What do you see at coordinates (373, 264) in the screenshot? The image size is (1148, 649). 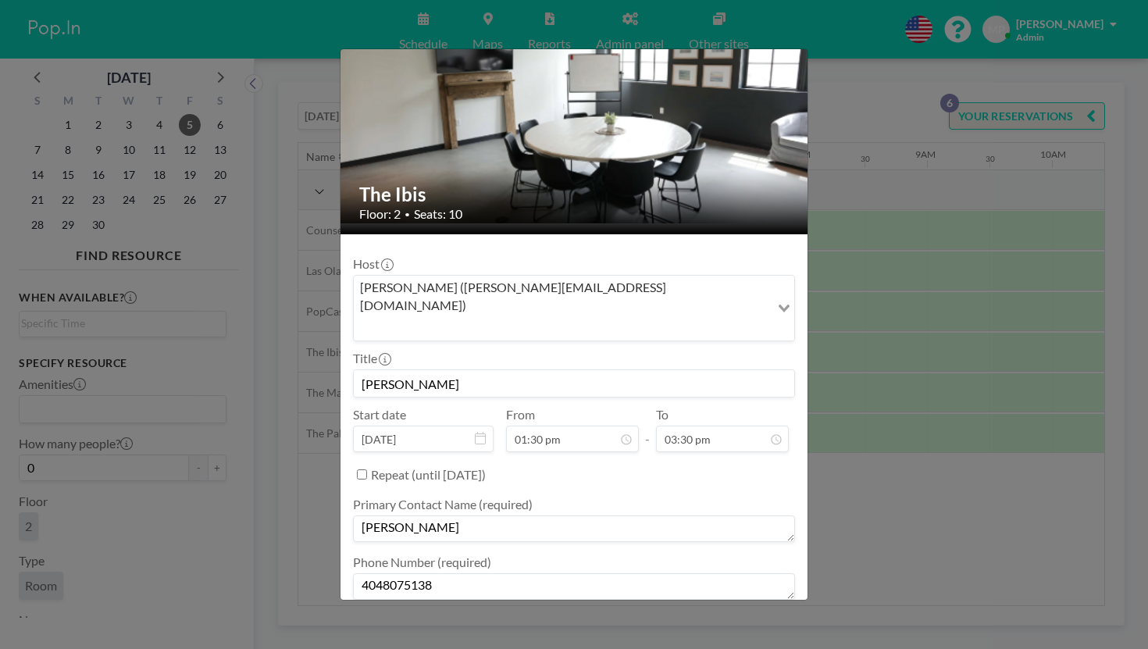 I see `label: Host` at bounding box center [373, 264].